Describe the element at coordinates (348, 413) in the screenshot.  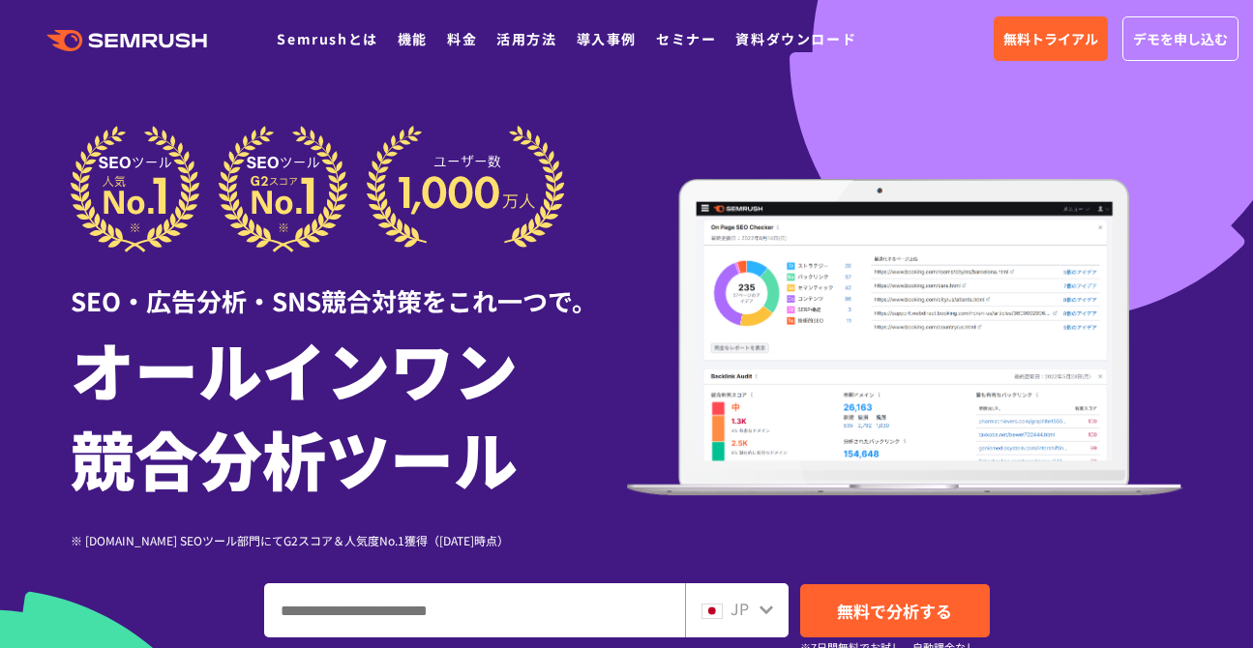
I see `h1: オールインワン 競合分析ツール` at that location.